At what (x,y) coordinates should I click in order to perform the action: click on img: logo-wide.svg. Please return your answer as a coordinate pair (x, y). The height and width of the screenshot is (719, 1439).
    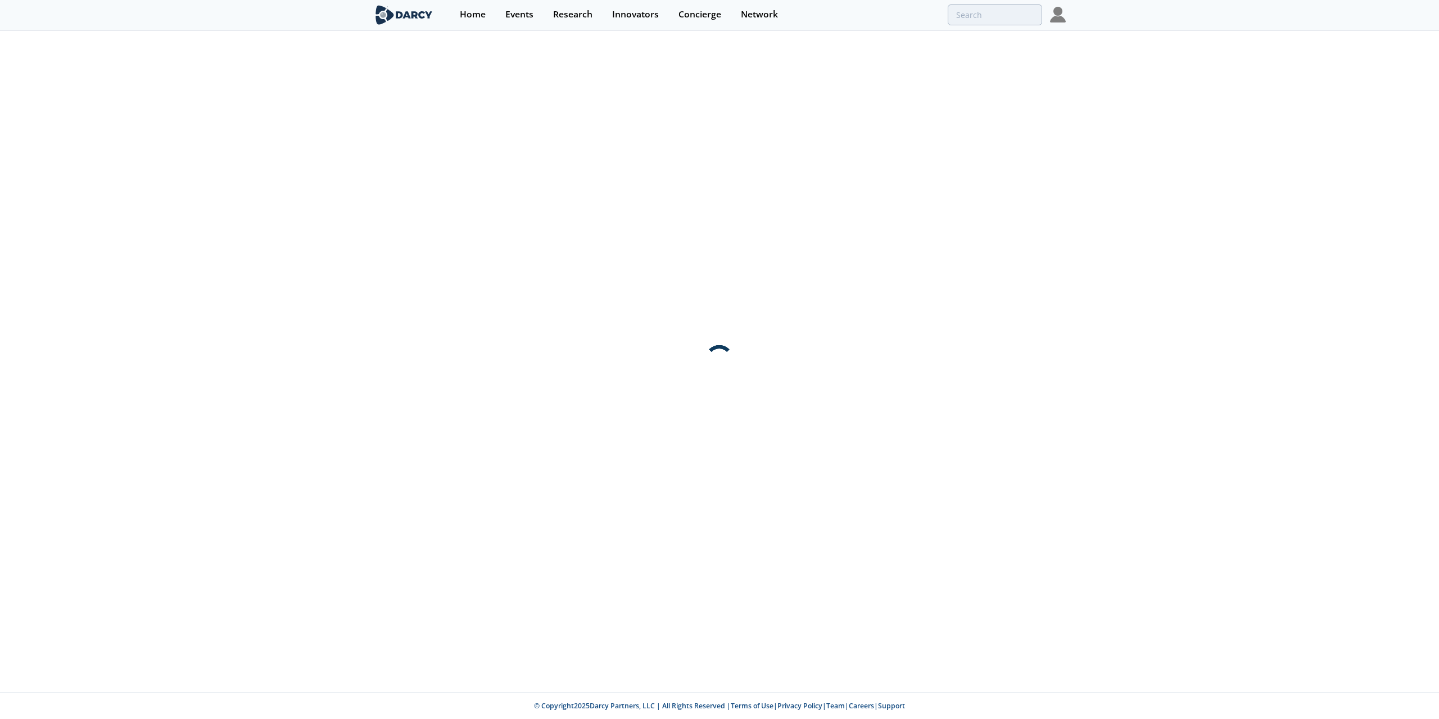
    Looking at the image, I should click on (404, 15).